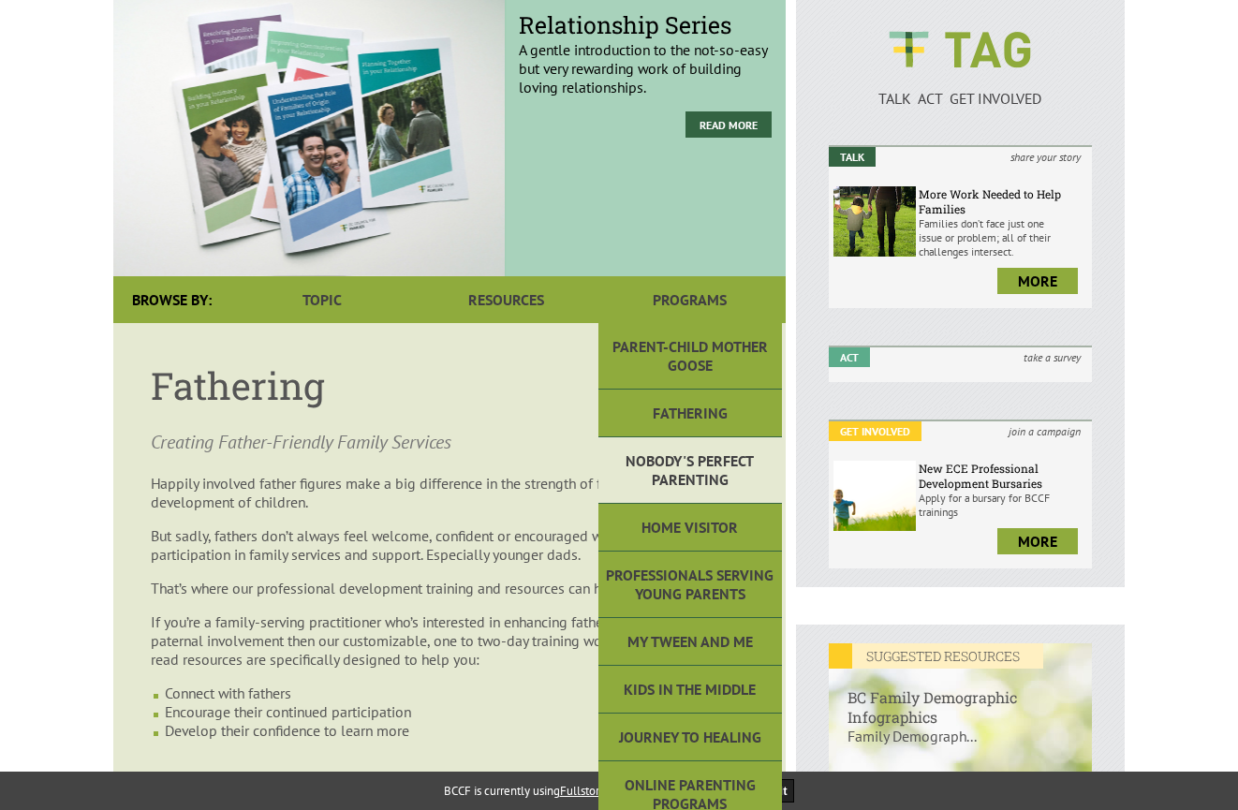  Describe the element at coordinates (849, 357) in the screenshot. I see `em: Act` at that location.